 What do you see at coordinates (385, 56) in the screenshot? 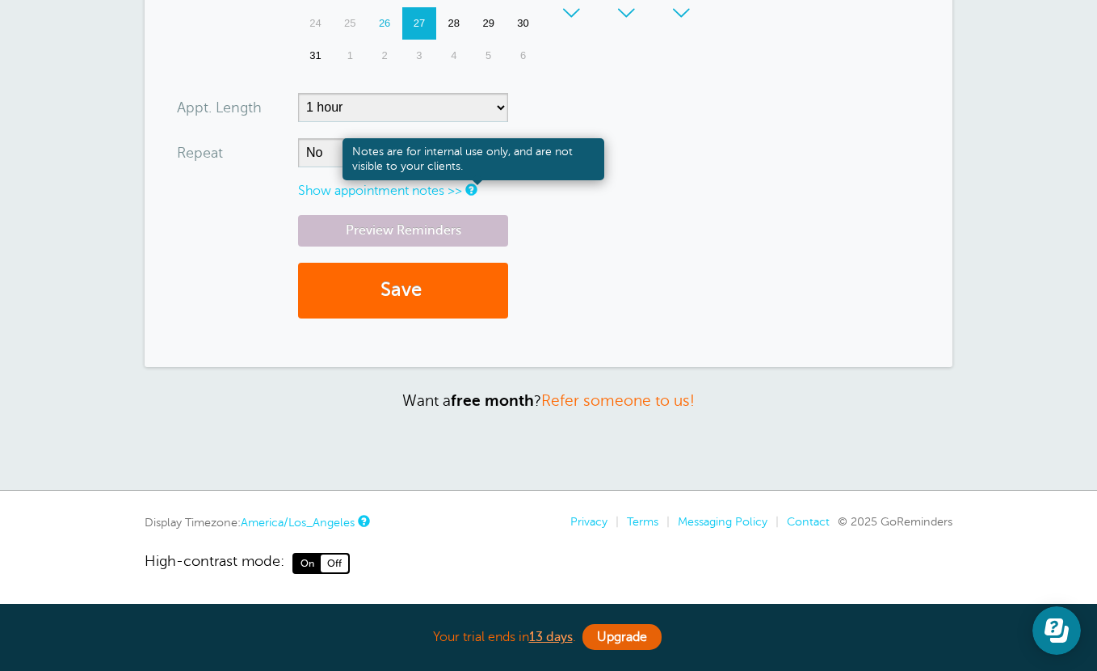
I see `div: Tuesday, September 2` at bounding box center [385, 56].